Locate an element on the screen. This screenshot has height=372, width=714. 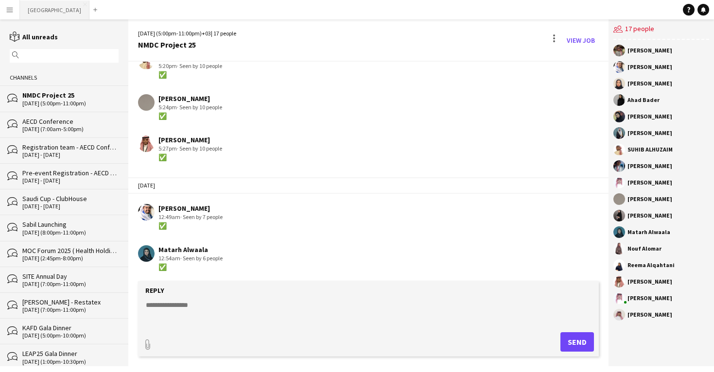
span: +03 is located at coordinates (206, 33).